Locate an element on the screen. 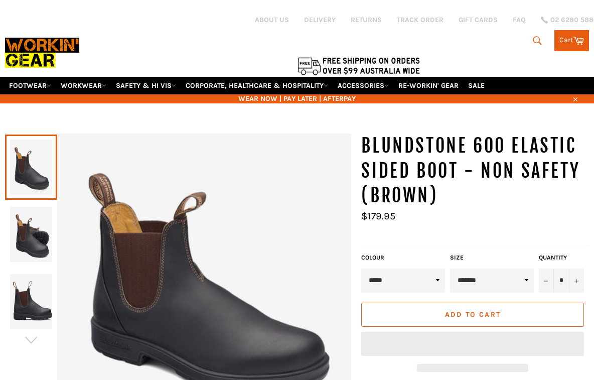  a: WORKWEAR is located at coordinates (83, 85).